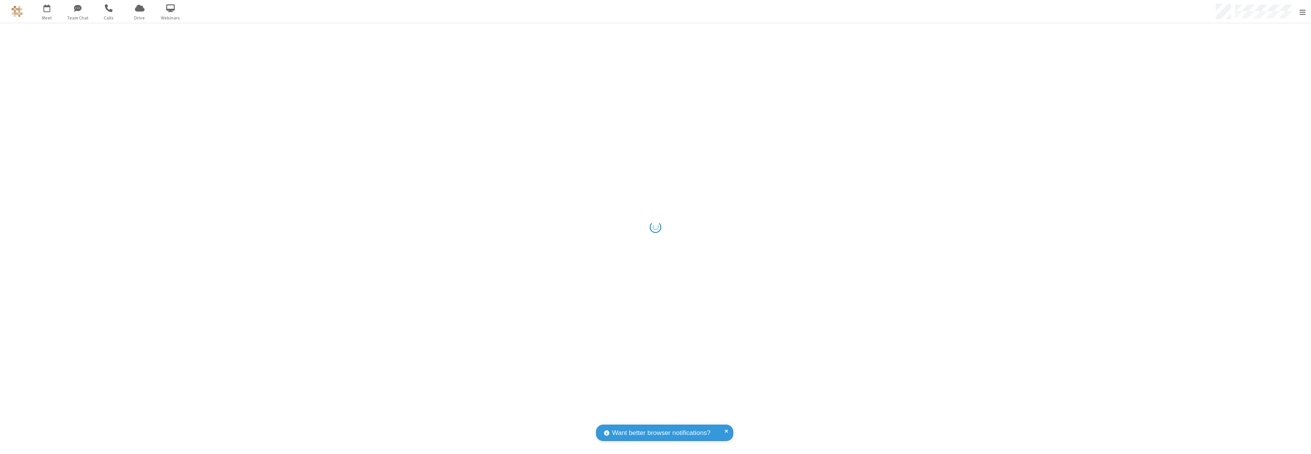  What do you see at coordinates (47, 18) in the screenshot?
I see `span: Meet` at bounding box center [47, 18].